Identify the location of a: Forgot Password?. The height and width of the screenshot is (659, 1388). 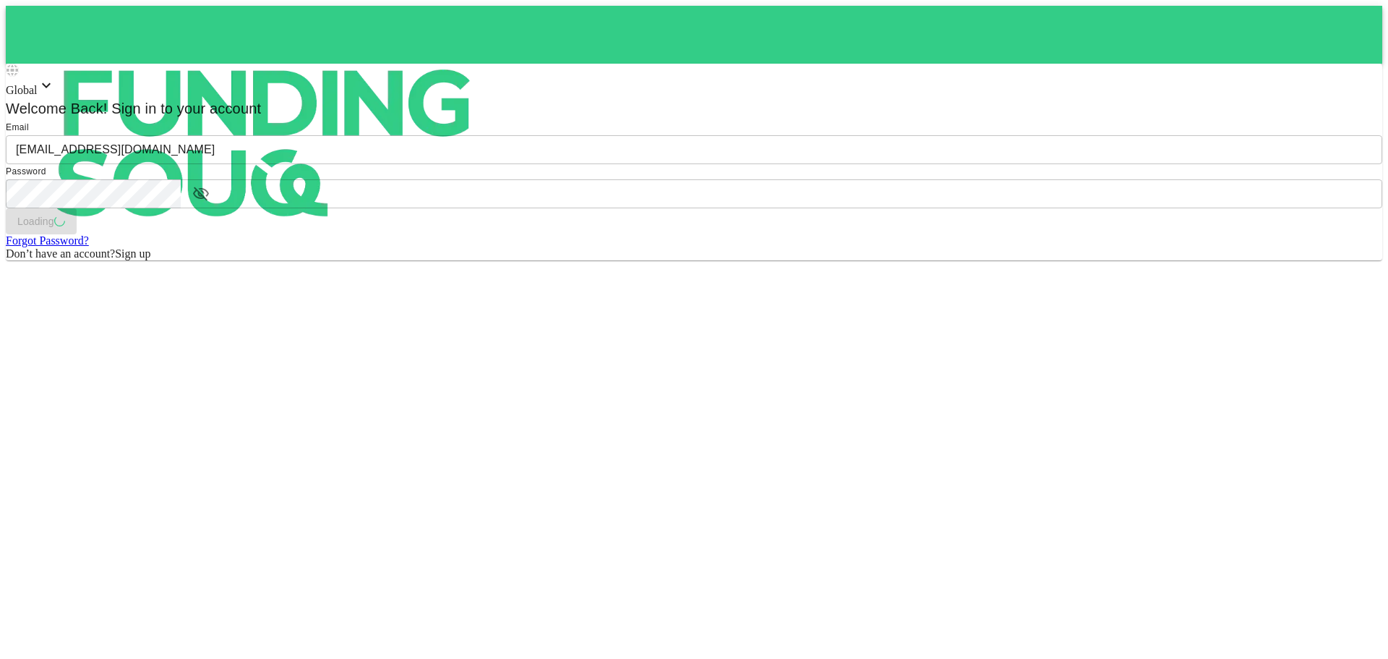
(47, 240).